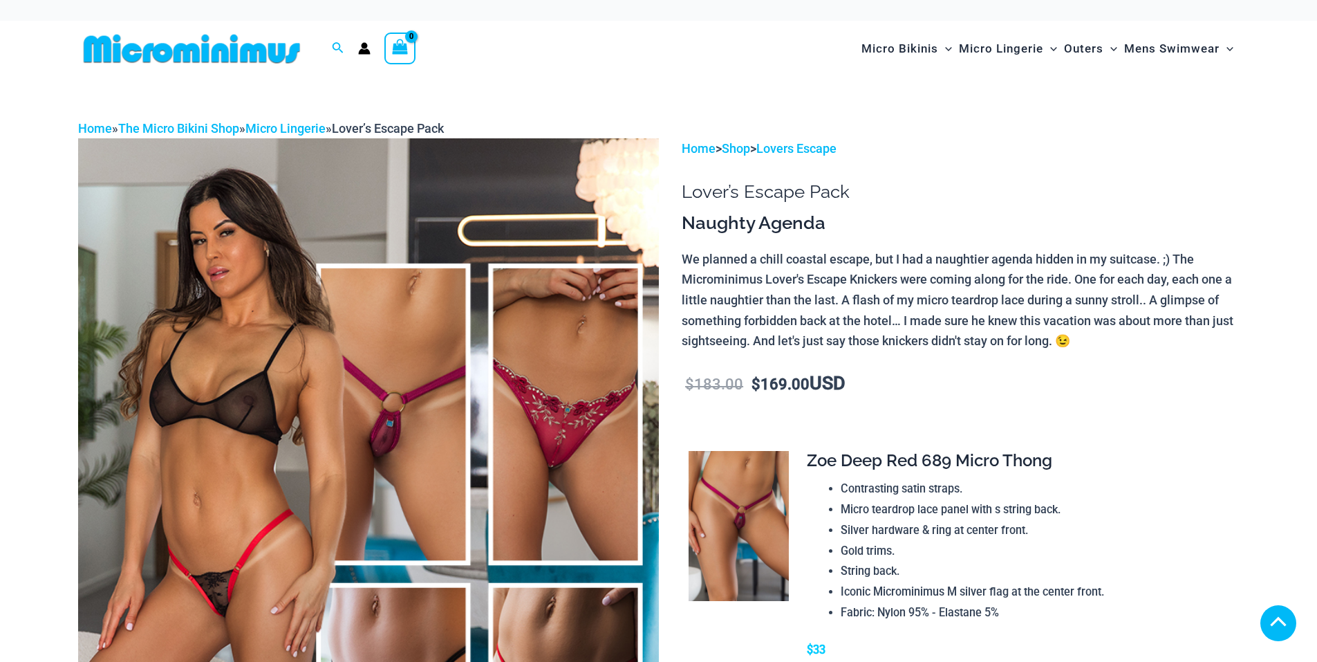 The height and width of the screenshot is (662, 1317). I want to click on li: Gold trims., so click(1034, 551).